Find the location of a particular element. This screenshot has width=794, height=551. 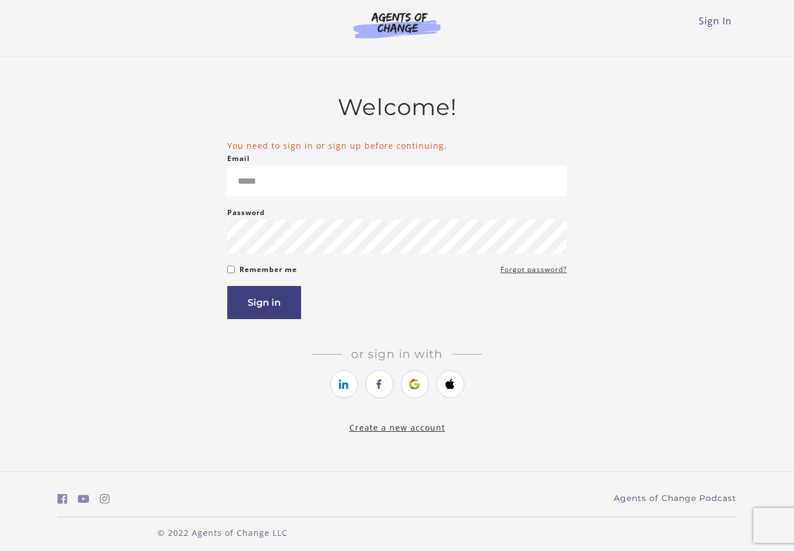

i: https://www.instagram.com/agentsofchangeprep/ (Open in a new window) is located at coordinates (105, 499).